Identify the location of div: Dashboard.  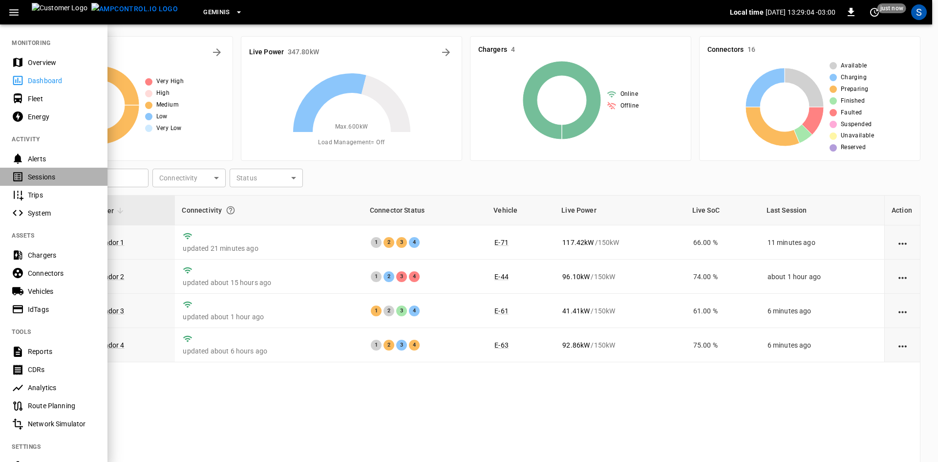
(62, 81).